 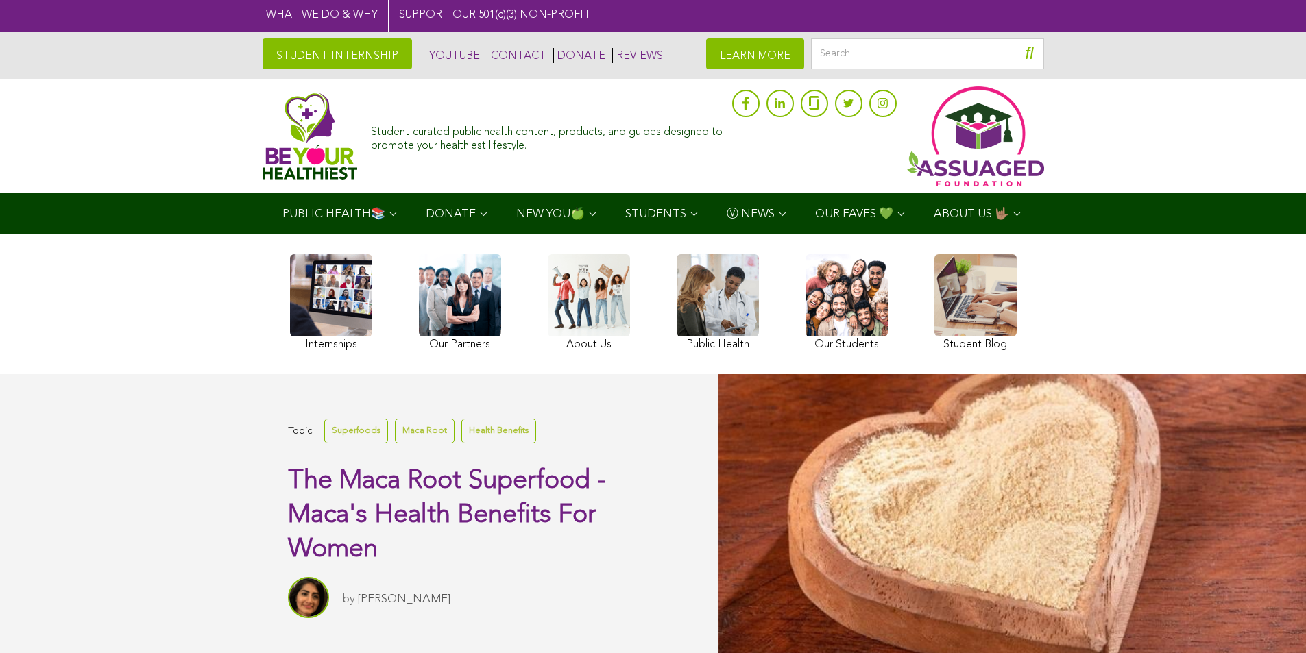 What do you see at coordinates (638, 56) in the screenshot?
I see `a: REVIEWS` at bounding box center [638, 56].